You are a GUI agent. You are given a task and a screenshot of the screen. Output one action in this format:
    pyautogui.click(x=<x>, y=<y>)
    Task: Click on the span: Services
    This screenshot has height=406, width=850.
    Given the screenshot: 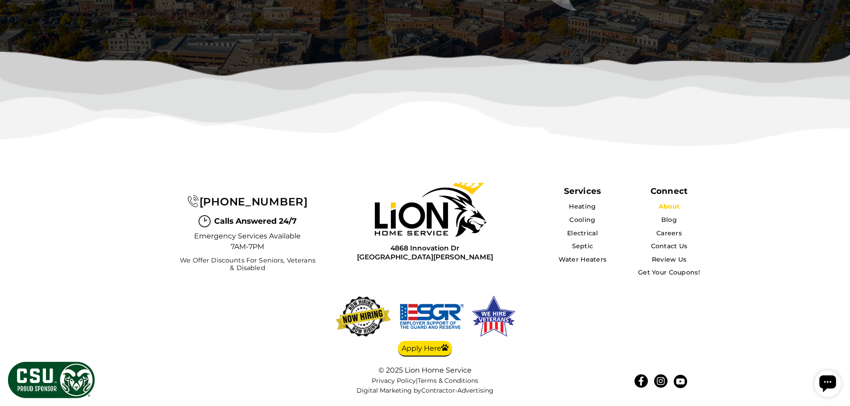 What is the action you would take?
    pyautogui.click(x=582, y=191)
    